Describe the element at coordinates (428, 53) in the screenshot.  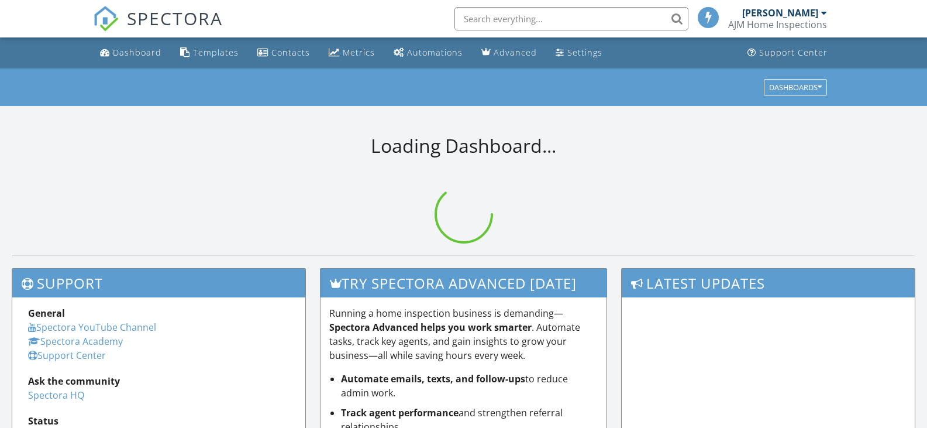
I see `a: Automations (Basic)` at that location.